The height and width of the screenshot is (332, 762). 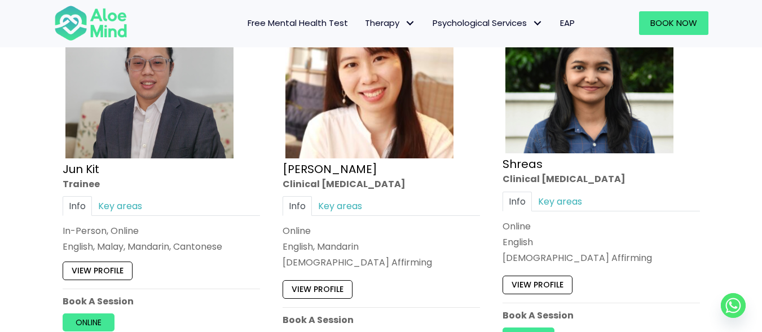 What do you see at coordinates (673, 23) in the screenshot?
I see `a: Book Now` at bounding box center [673, 23].